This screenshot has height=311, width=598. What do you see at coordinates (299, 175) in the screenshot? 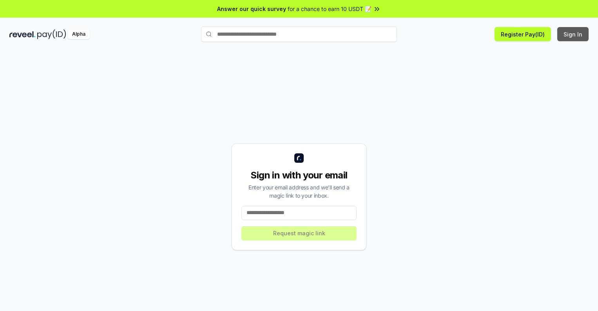
I see `div: Sign in with your email` at bounding box center [299, 175].